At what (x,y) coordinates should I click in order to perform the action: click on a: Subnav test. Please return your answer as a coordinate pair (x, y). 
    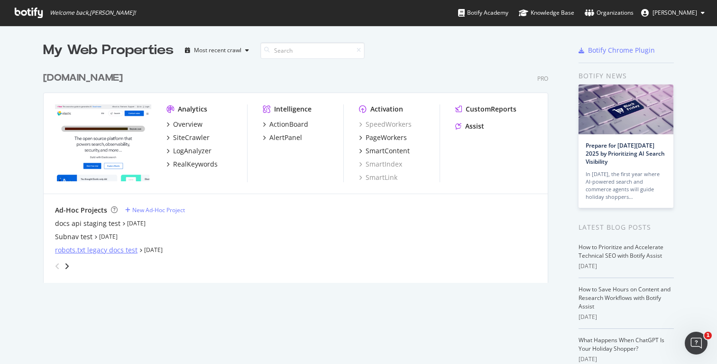
    Looking at the image, I should click on (73, 237).